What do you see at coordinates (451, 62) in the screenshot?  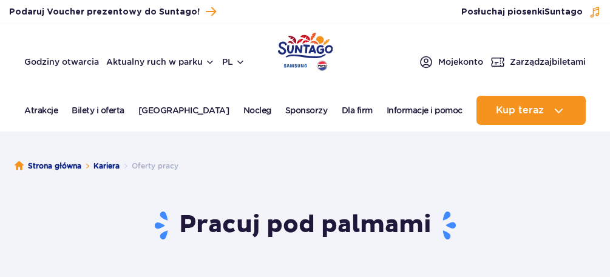 I see `a: Mojekonto` at bounding box center [451, 62].